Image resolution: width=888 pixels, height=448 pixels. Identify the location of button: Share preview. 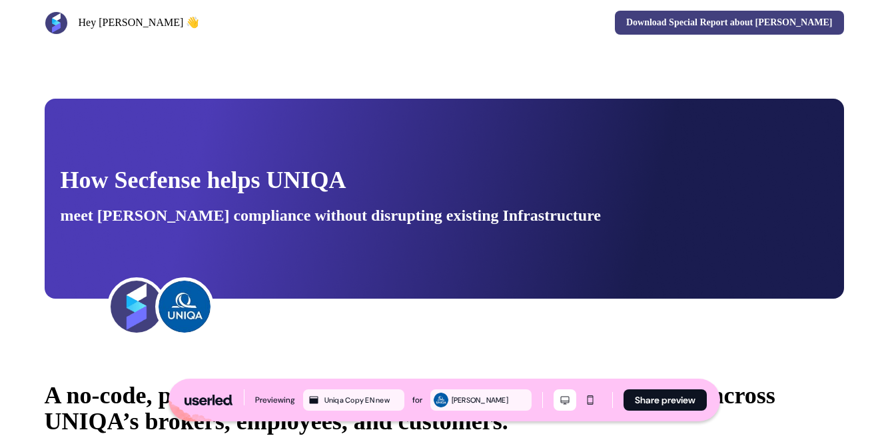
(665, 400).